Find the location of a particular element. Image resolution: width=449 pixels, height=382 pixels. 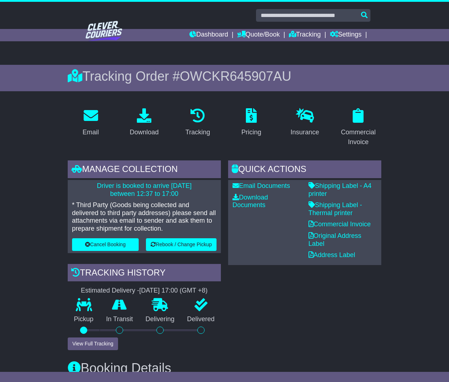

span: OWCKR645907AU is located at coordinates (236, 76).